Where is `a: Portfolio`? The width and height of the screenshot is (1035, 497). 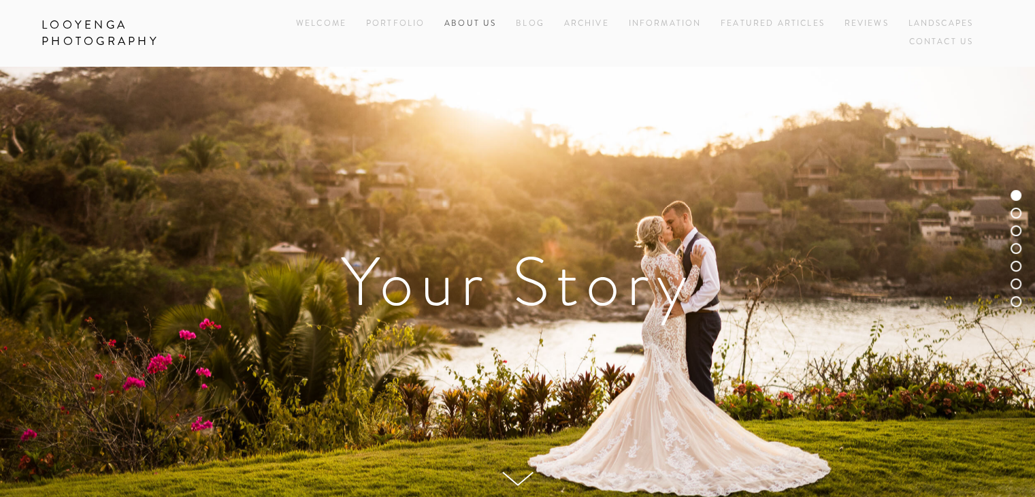 a: Portfolio is located at coordinates (395, 23).